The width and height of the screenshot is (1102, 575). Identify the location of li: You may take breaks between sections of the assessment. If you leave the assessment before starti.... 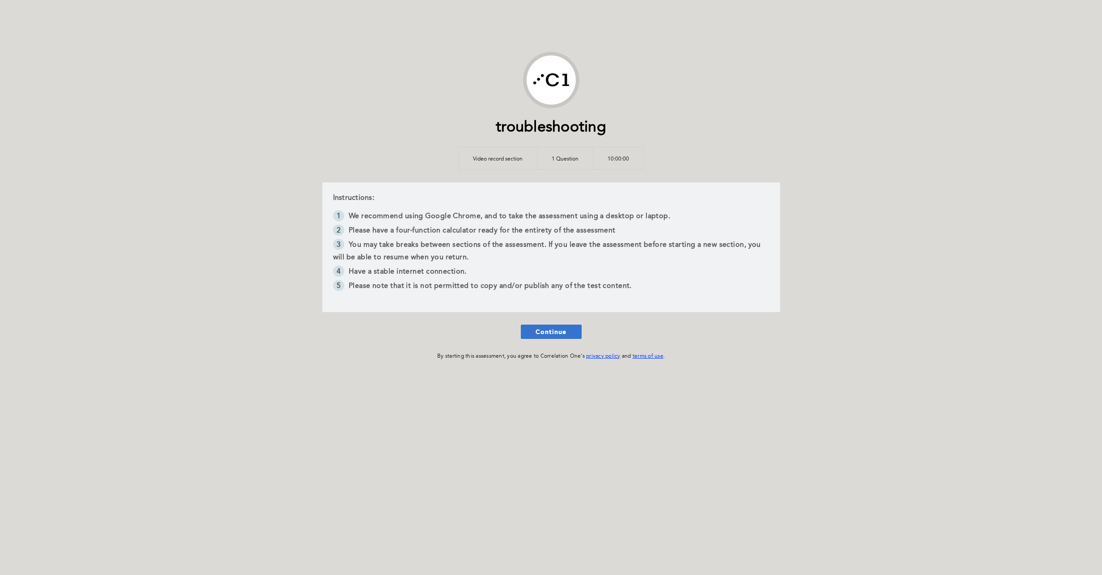
(551, 252).